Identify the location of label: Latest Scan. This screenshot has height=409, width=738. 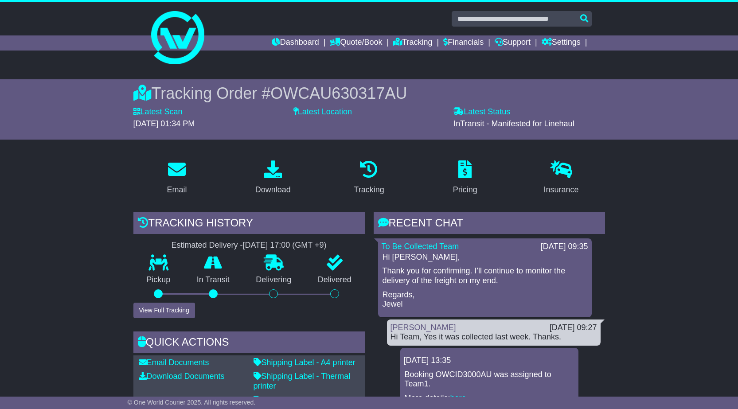
(158, 112).